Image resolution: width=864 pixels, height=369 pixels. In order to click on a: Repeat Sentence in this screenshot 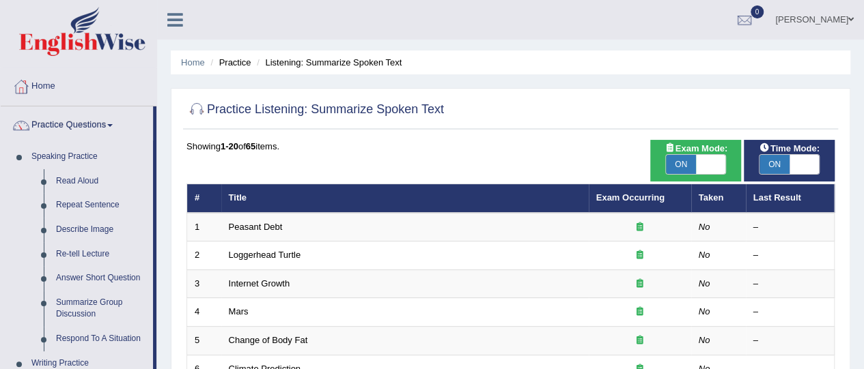, I will do `click(101, 205)`.